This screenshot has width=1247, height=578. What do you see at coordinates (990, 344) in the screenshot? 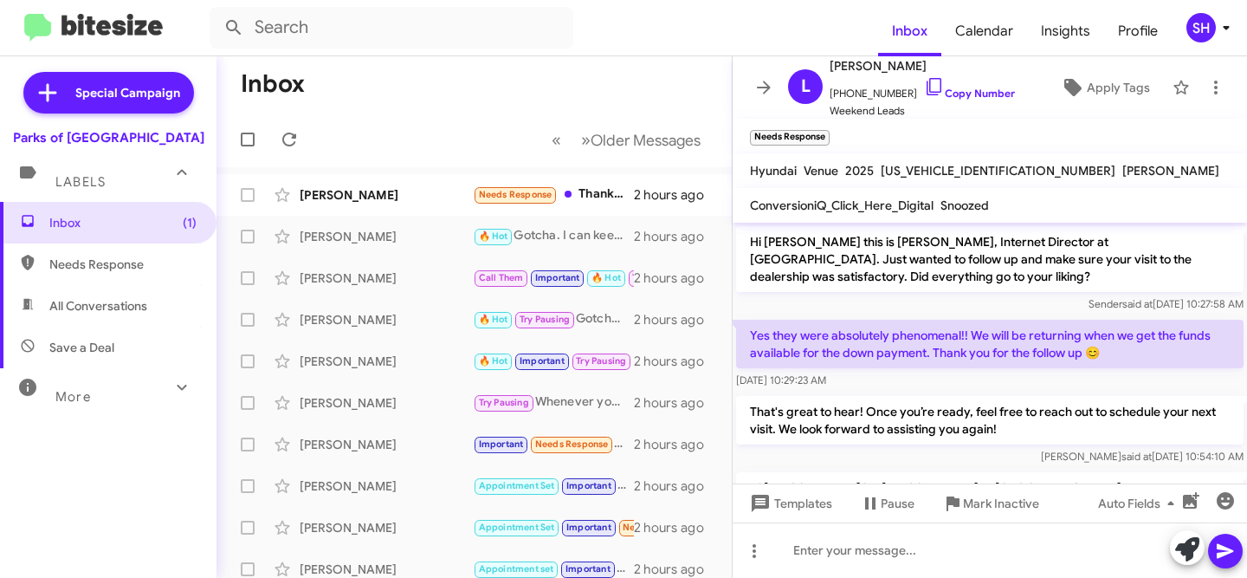
I see `p: Yes they were absolutely phenomenal!! We will be returning when we get the funds available for th...` at bounding box center [990, 344].